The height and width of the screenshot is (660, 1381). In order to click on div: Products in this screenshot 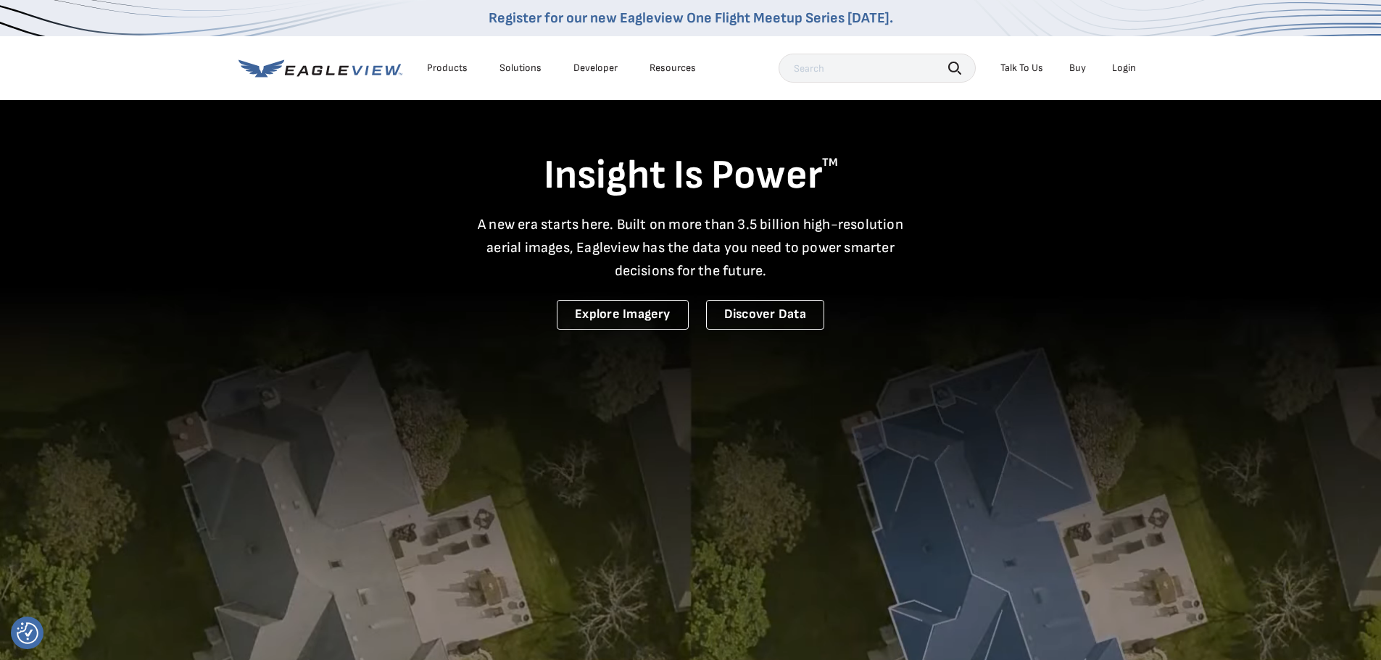, I will do `click(447, 68)`.